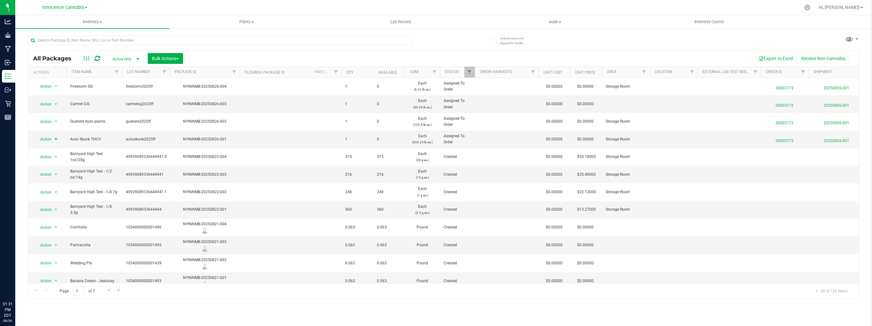 The height and width of the screenshot is (326, 872). What do you see at coordinates (109, 290) in the screenshot?
I see `a: Go to the next page` at bounding box center [109, 290].